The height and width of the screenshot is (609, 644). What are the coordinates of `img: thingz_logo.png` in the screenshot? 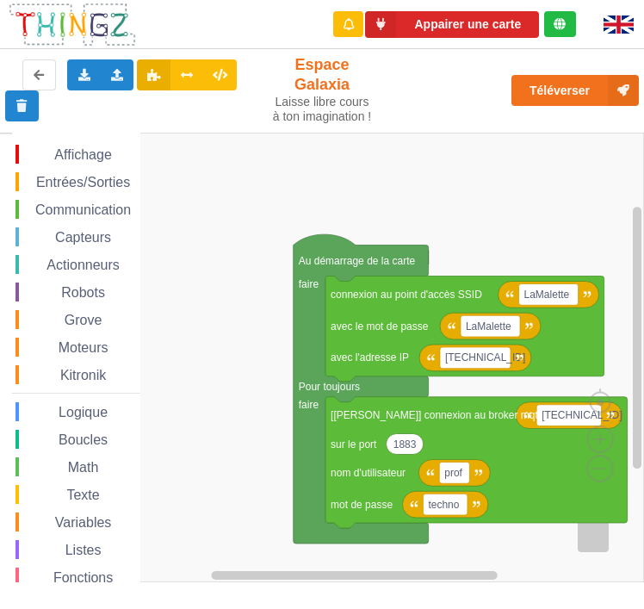 It's located at (72, 24).